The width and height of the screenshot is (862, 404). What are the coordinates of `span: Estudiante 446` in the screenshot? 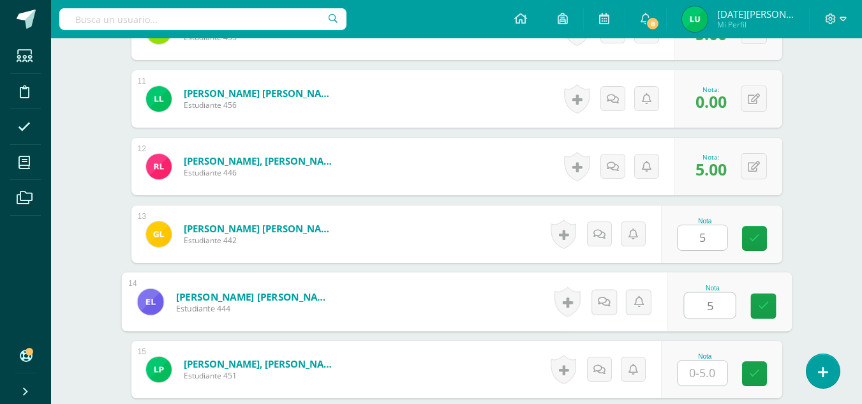 It's located at (260, 172).